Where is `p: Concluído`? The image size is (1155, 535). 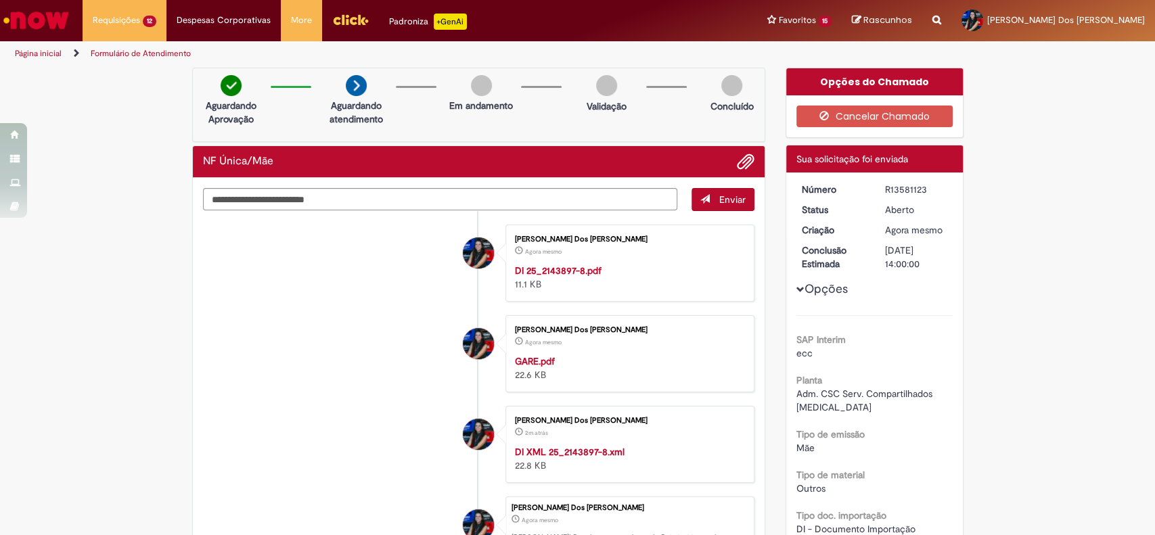
p: Concluído is located at coordinates (732, 106).